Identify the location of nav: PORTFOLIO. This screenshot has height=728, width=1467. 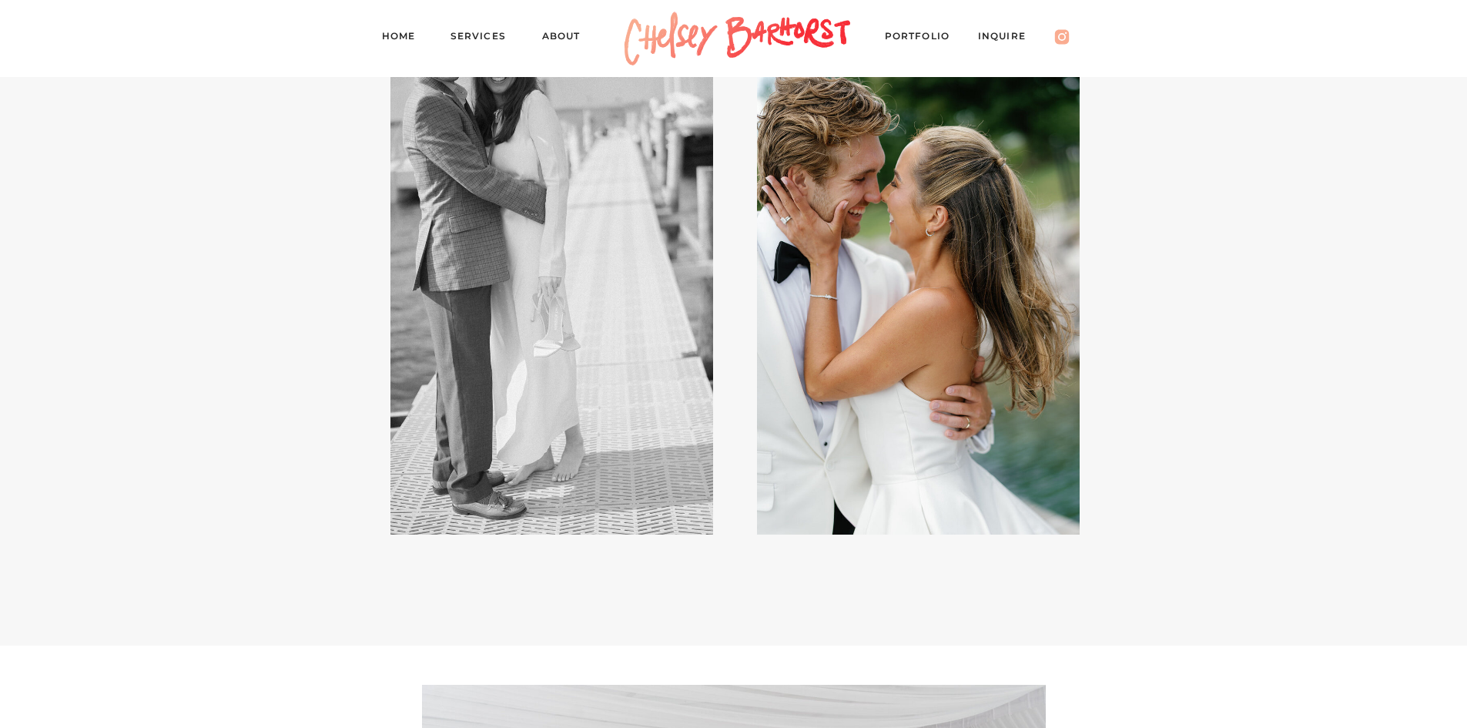
(925, 39).